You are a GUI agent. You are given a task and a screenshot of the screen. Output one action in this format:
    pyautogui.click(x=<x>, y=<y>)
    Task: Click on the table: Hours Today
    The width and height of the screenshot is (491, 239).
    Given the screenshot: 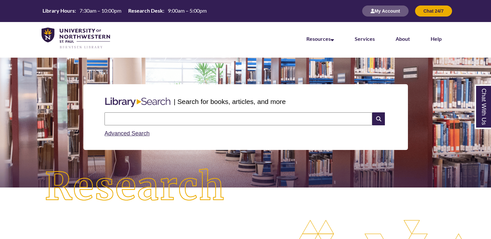 What is the action you would take?
    pyautogui.click(x=125, y=11)
    